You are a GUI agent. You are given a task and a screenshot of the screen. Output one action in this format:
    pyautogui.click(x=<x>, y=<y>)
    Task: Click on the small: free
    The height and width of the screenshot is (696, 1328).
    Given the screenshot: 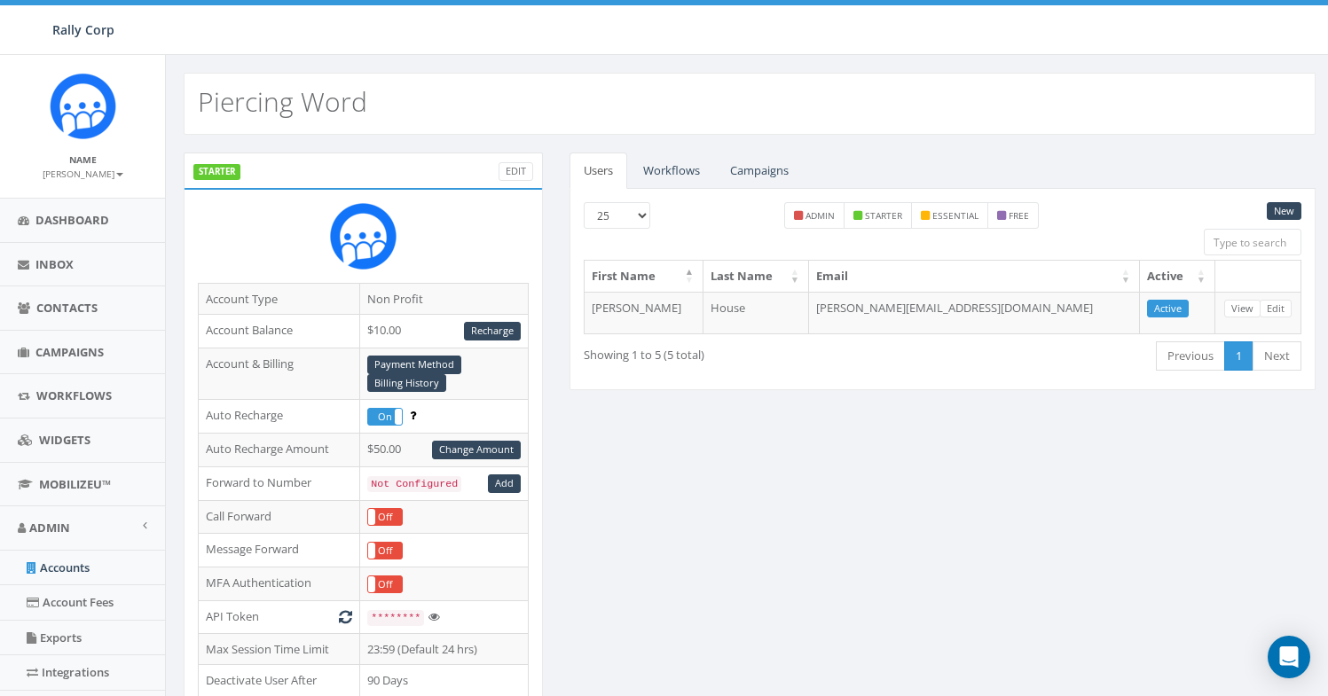 What is the action you would take?
    pyautogui.click(x=1018, y=216)
    